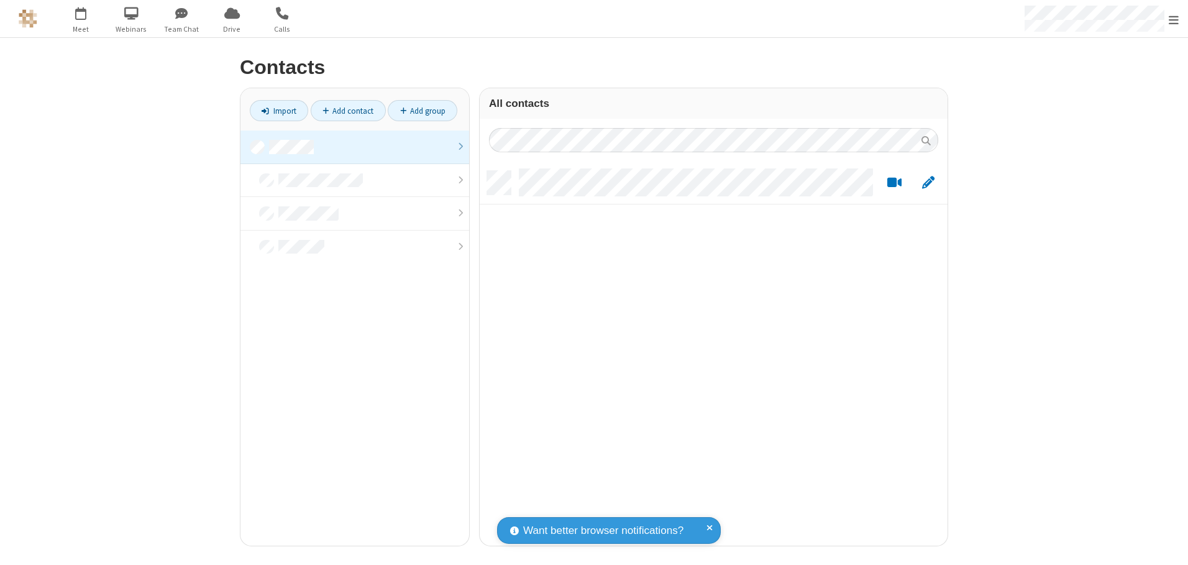 The image size is (1188, 565). Describe the element at coordinates (928, 183) in the screenshot. I see `button: Edit` at that location.